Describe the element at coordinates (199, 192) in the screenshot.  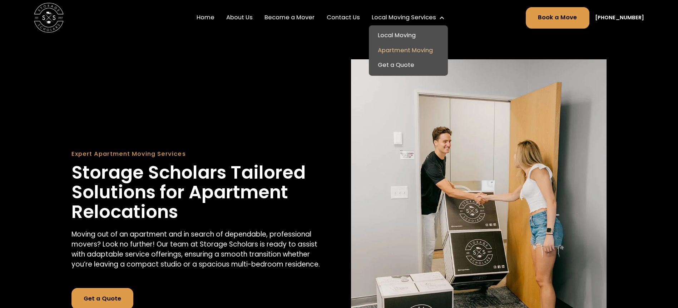
I see `h1: Storage Scholars Tailored Solutions for Apartment Relocations` at that location.